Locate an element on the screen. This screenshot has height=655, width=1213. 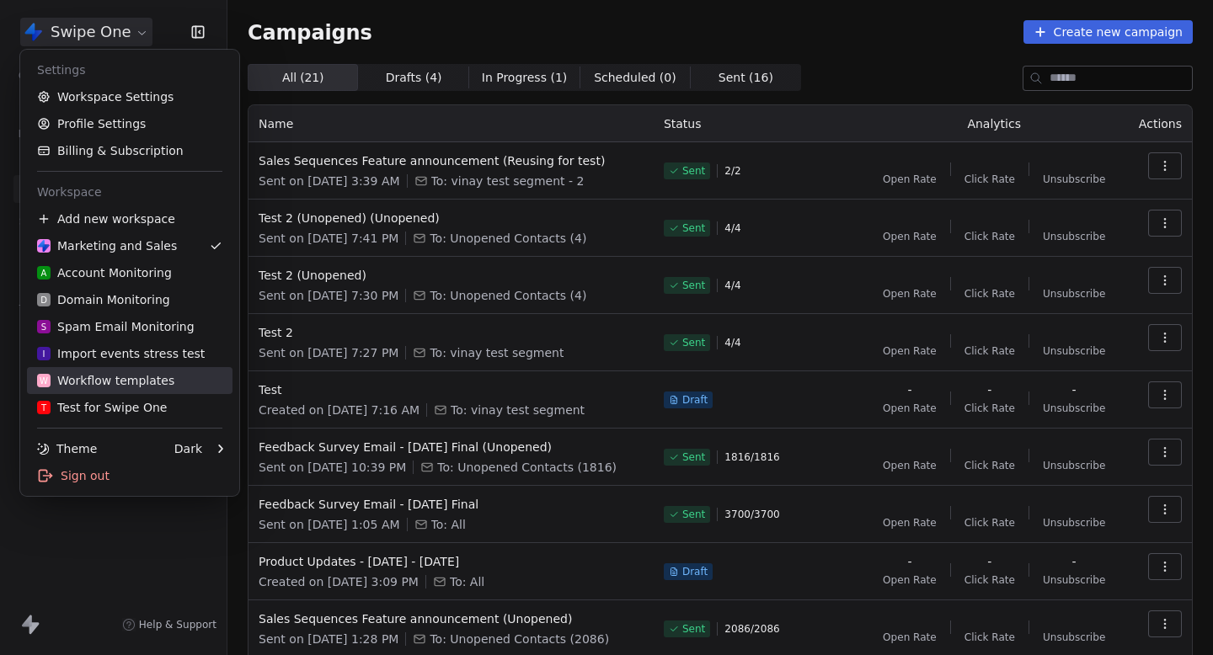
span: A is located at coordinates (44, 273).